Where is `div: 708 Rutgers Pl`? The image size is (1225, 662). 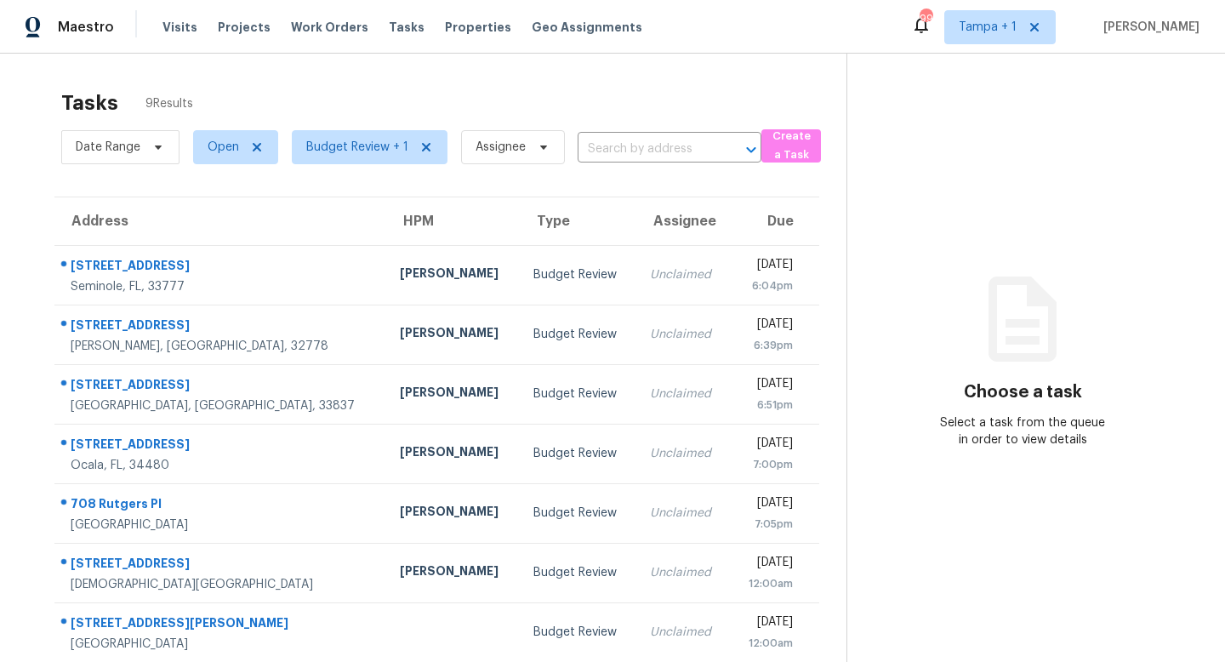
div: 708 Rutgers Pl is located at coordinates (221, 505).